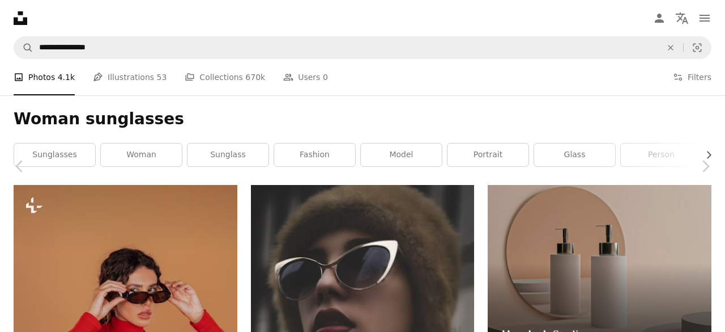 The width and height of the screenshot is (725, 332). I want to click on a: sunglass, so click(228, 155).